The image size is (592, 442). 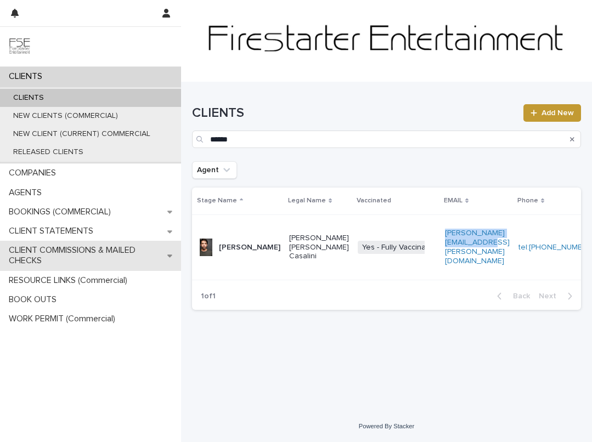 I want to click on p: RELEASED CLIENTS, so click(x=48, y=152).